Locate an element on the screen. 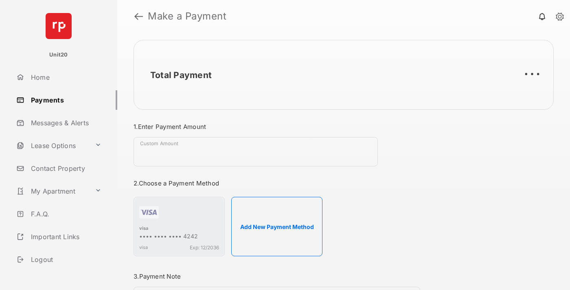 This screenshot has width=570, height=290. span: Exp: 12/2036 is located at coordinates (204, 247).